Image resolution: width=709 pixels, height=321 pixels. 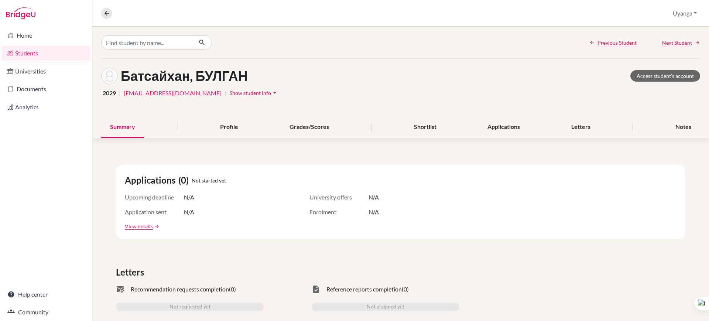 I want to click on a: View details, so click(x=139, y=226).